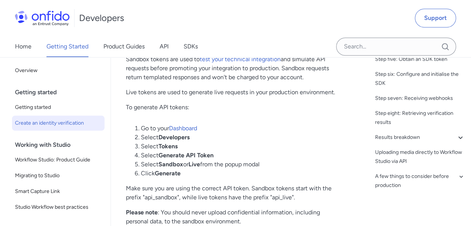 The height and width of the screenshot is (226, 471). I want to click on p: Sandbox tokens are used to and simulate API requests before promoting your integration to product..., so click(235, 68).